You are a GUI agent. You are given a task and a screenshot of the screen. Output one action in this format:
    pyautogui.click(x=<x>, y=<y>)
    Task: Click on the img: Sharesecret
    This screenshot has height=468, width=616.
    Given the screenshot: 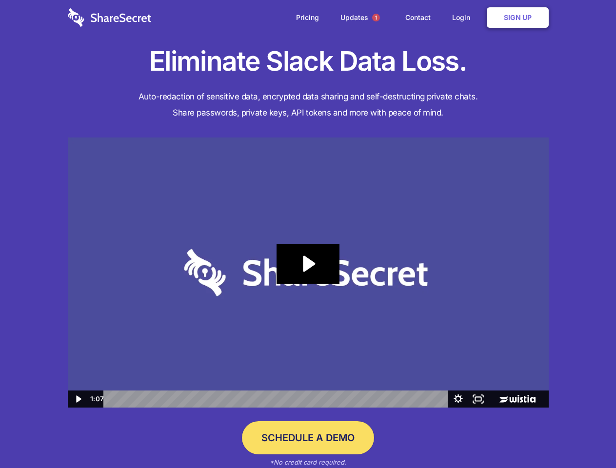 What is the action you would take?
    pyautogui.click(x=308, y=272)
    